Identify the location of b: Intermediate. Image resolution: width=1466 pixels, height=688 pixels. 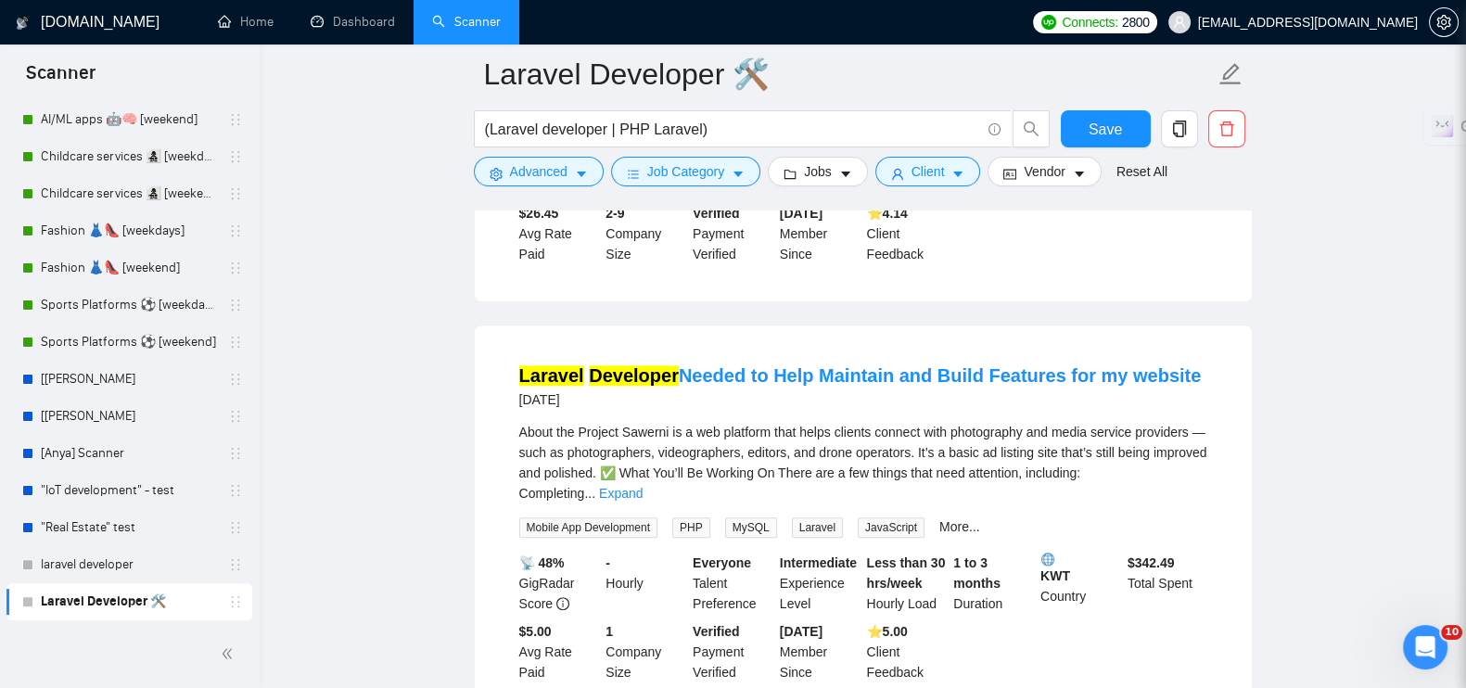
(818, 563).